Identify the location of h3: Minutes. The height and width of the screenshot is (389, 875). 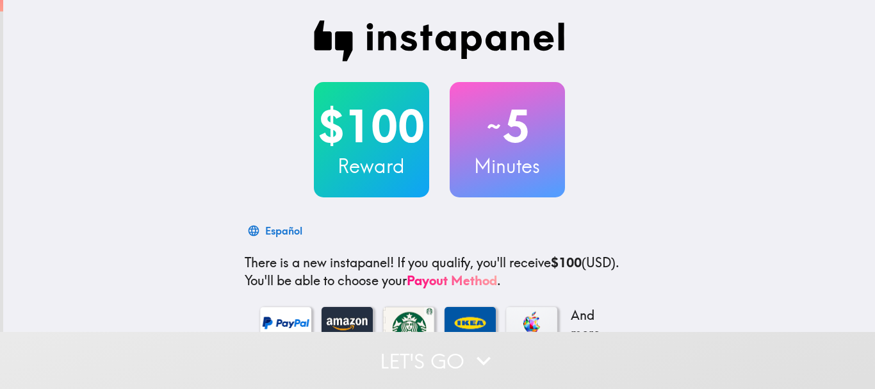
(507, 166).